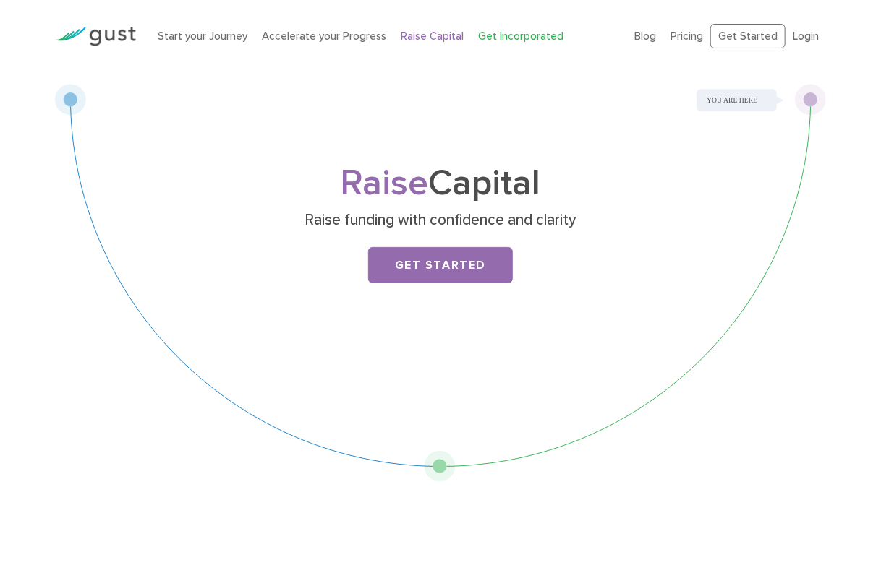 The width and height of the screenshot is (881, 565). Describe the element at coordinates (385, 183) in the screenshot. I see `span: Raise` at that location.